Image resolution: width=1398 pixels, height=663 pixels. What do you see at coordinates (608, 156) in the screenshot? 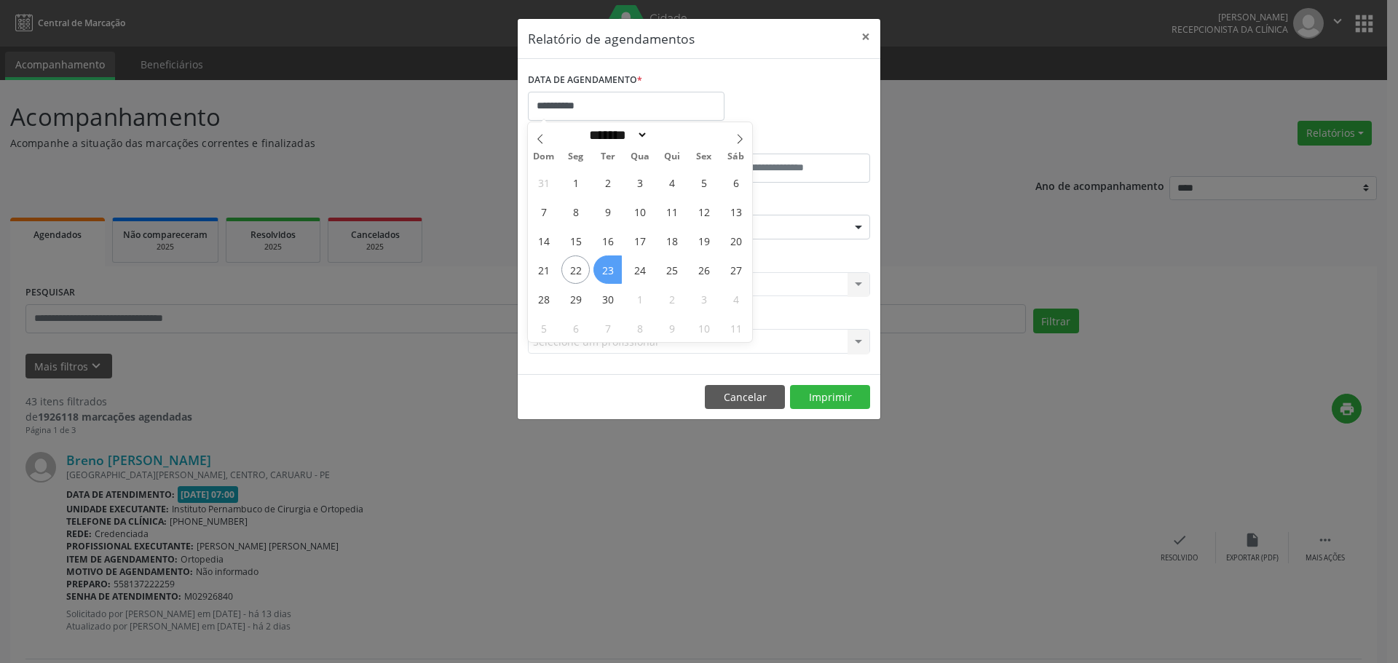
I see `span: Ter` at bounding box center [608, 156].